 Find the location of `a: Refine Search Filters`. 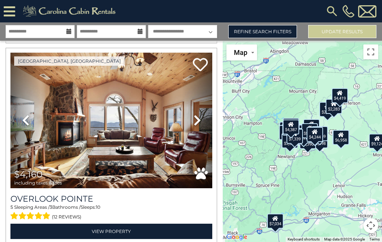

a: Refine Search Filters is located at coordinates (263, 31).